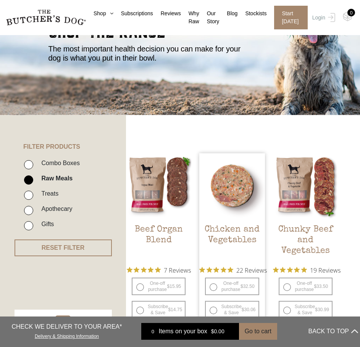  Describe the element at coordinates (48, 193) in the screenshot. I see `label: Treats` at that location.